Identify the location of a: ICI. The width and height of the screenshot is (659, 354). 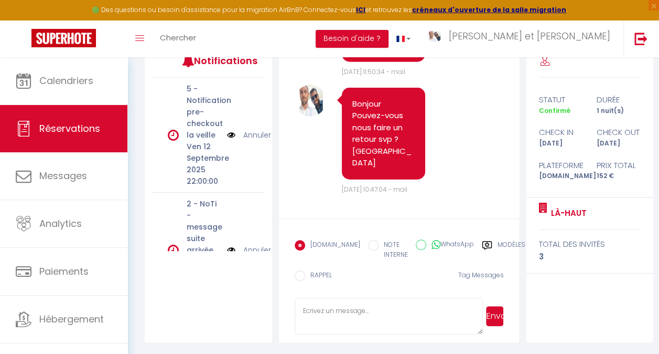
(361, 9).